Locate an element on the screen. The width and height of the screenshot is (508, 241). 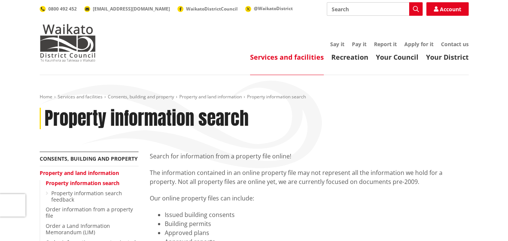
a: Pay it is located at coordinates (359, 44).